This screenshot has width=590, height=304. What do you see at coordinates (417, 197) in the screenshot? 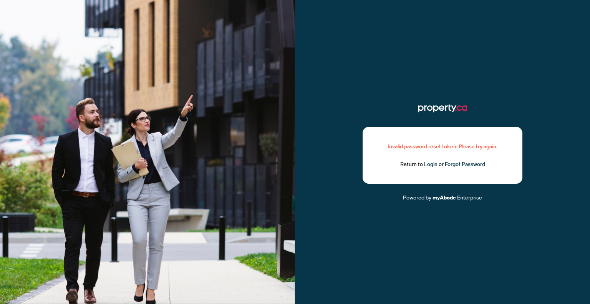
I see `span: Powered by` at bounding box center [417, 197].